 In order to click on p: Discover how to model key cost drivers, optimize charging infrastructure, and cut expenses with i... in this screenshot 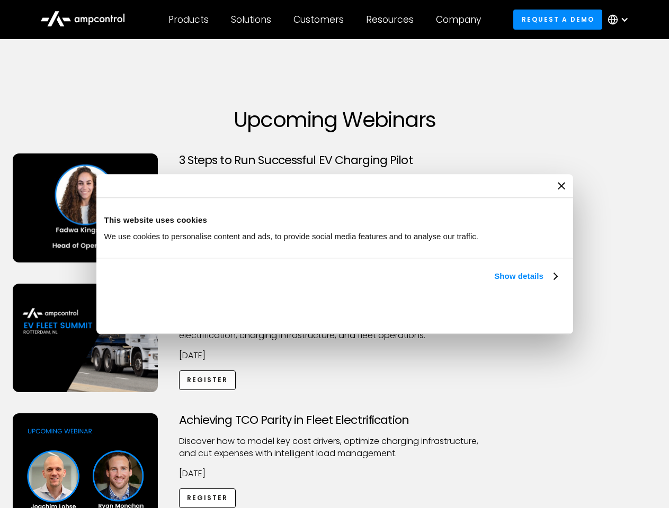, I will do `click(335, 447)`.